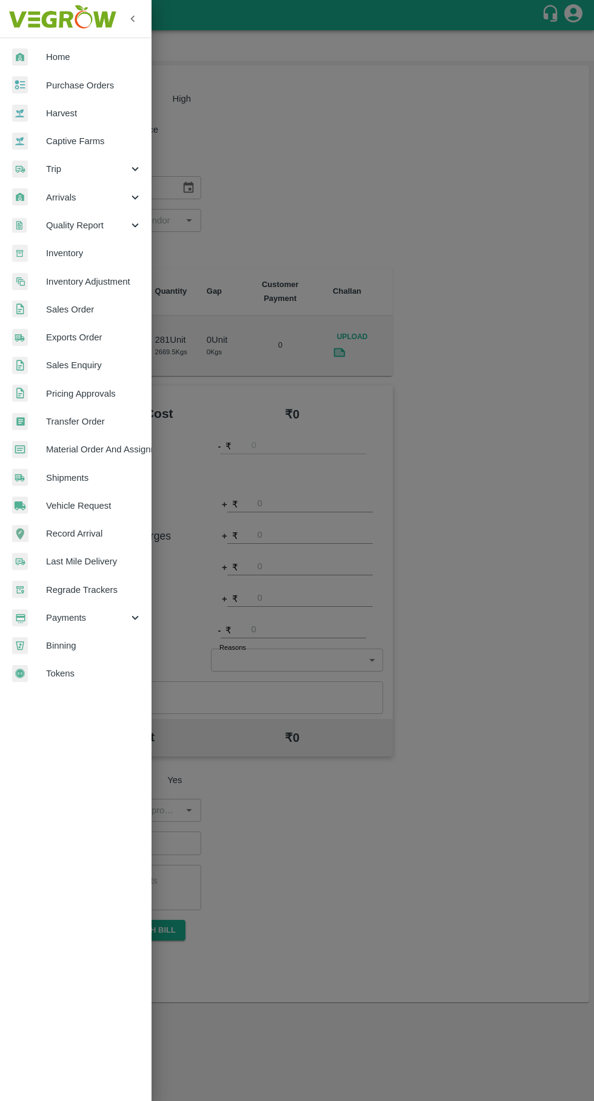 The image size is (594, 1101). I want to click on span: Quality Report, so click(87, 225).